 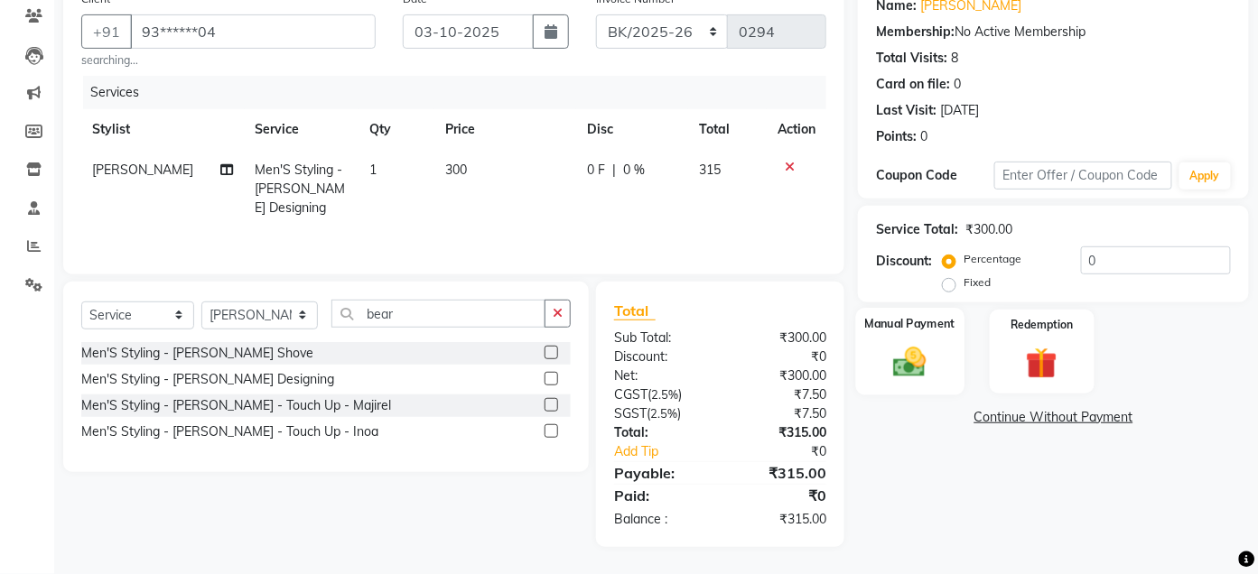 What do you see at coordinates (955, 58) in the screenshot?
I see `div: 8` at bounding box center [955, 58].